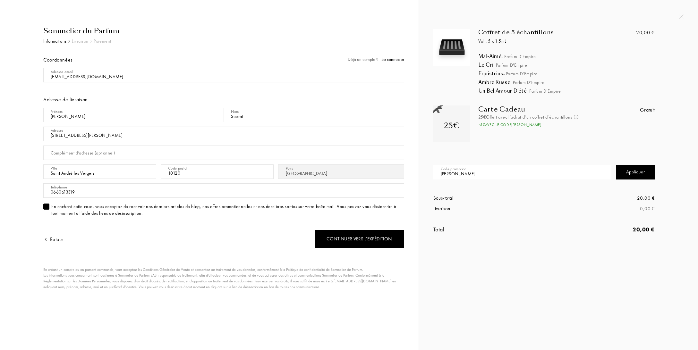  What do you see at coordinates (576, 117) in the screenshot?
I see `img: info_voucher.png` at bounding box center [576, 117].